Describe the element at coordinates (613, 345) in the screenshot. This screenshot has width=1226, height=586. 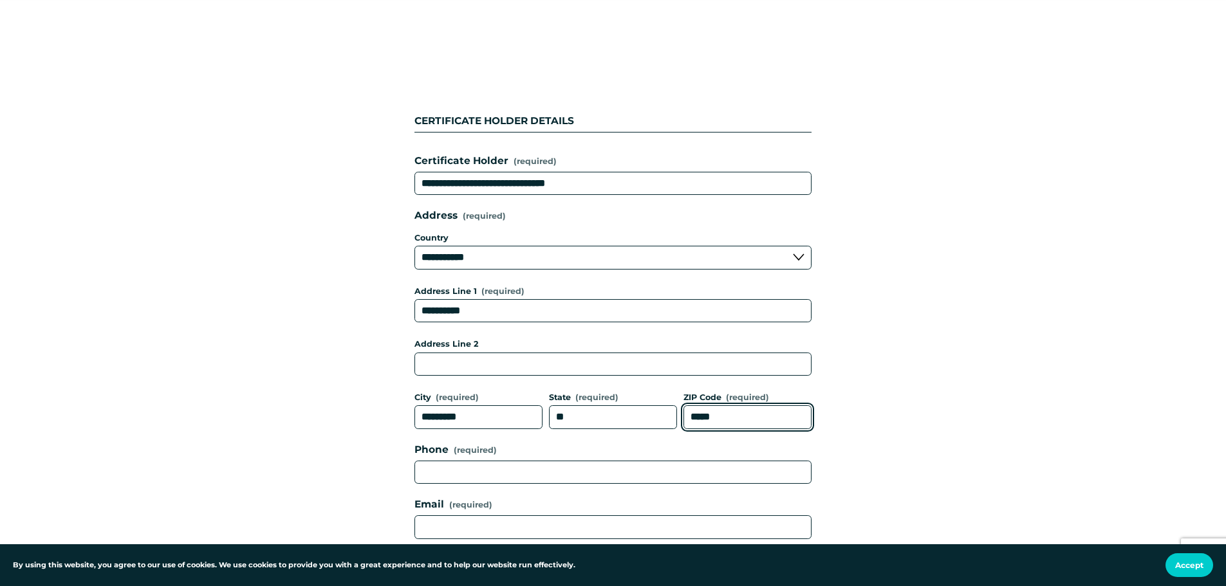
I see `div: Address Line 2` at that location.